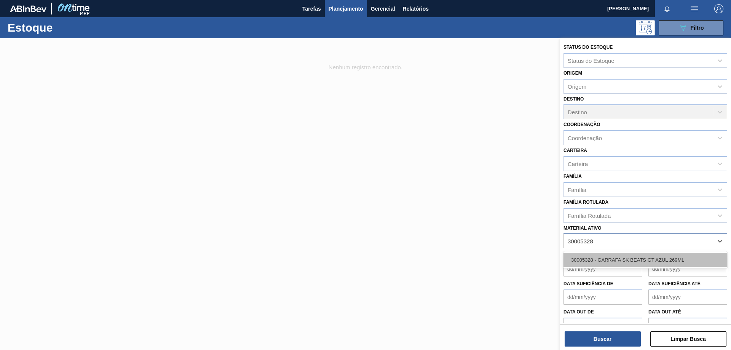  What do you see at coordinates (311, 9) in the screenshot?
I see `span: Tarefas` at bounding box center [311, 9].